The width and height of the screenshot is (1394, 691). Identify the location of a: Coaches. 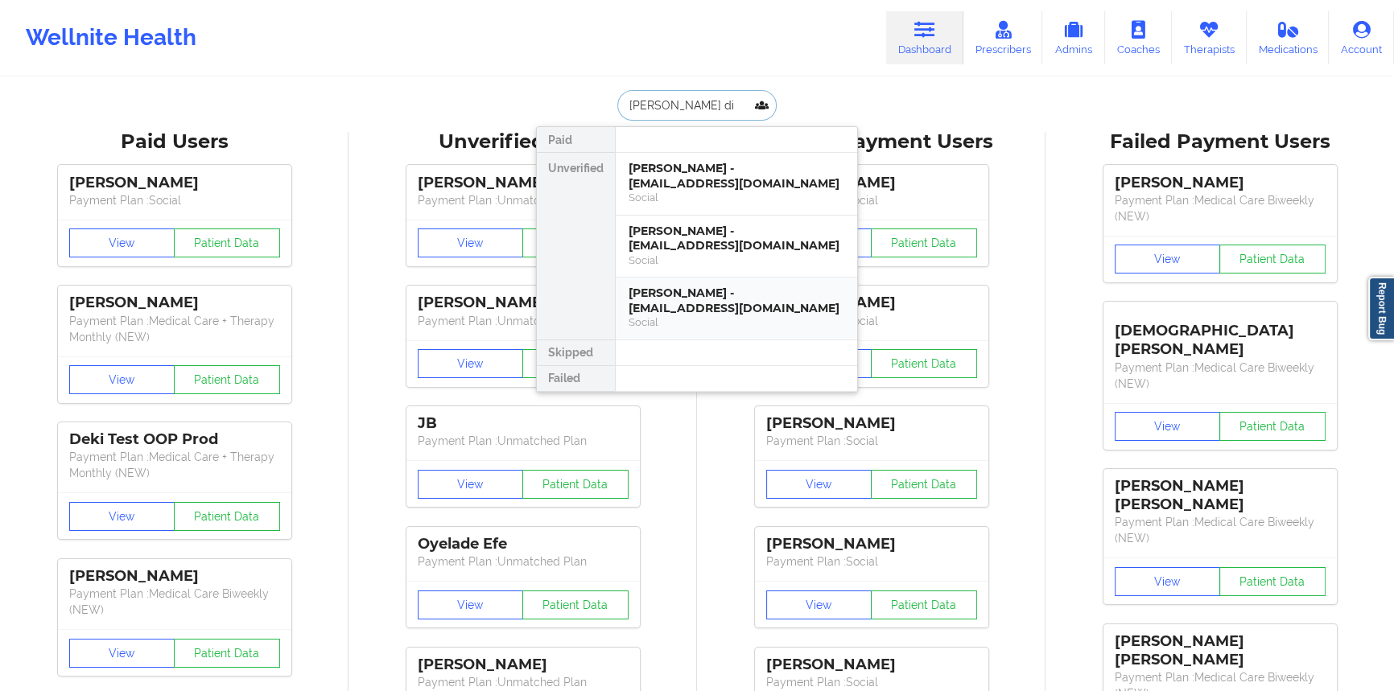
(1138, 38).